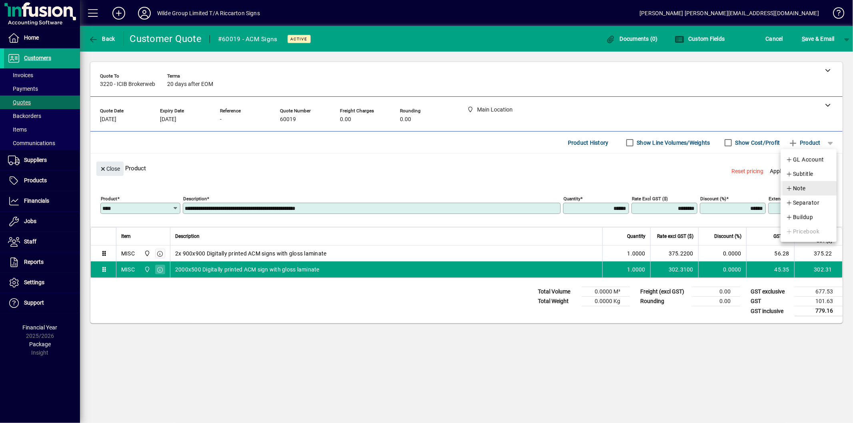 The height and width of the screenshot is (423, 853). I want to click on span: Pricebook, so click(803, 232).